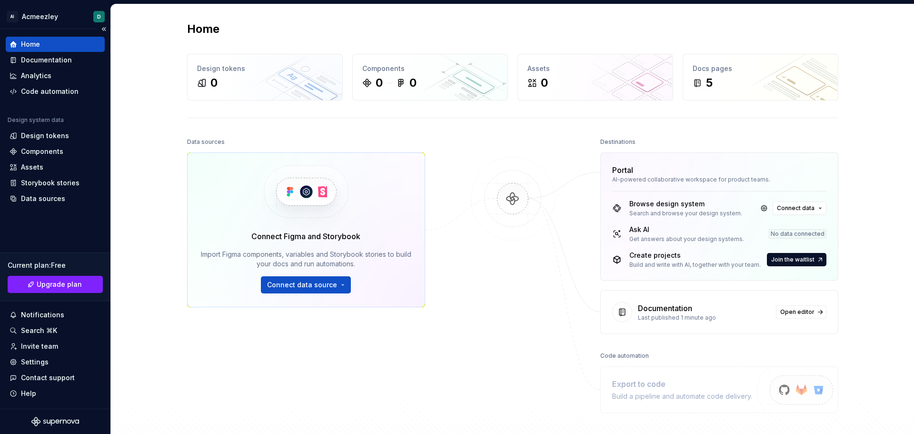 The height and width of the screenshot is (434, 914). Describe the element at coordinates (30, 44) in the screenshot. I see `div: Home` at that location.